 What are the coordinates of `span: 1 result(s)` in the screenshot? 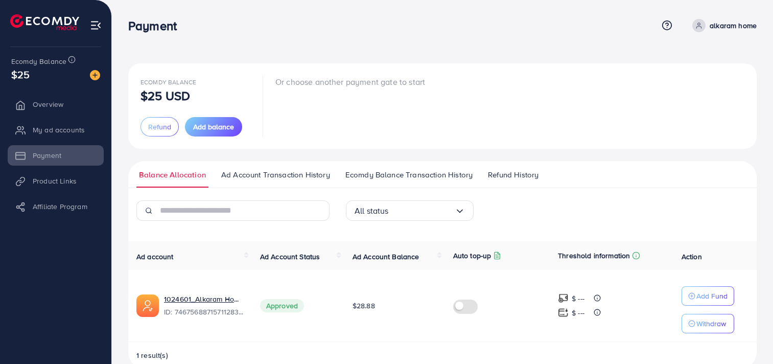 It's located at (152, 355).